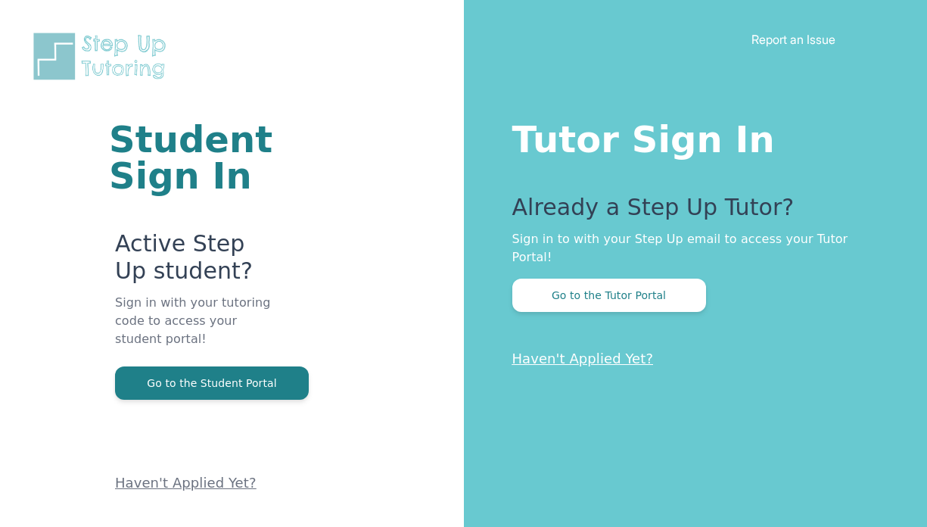 The height and width of the screenshot is (527, 927). Describe the element at coordinates (609, 294) in the screenshot. I see `a: Go to the Tutor Portal` at that location.